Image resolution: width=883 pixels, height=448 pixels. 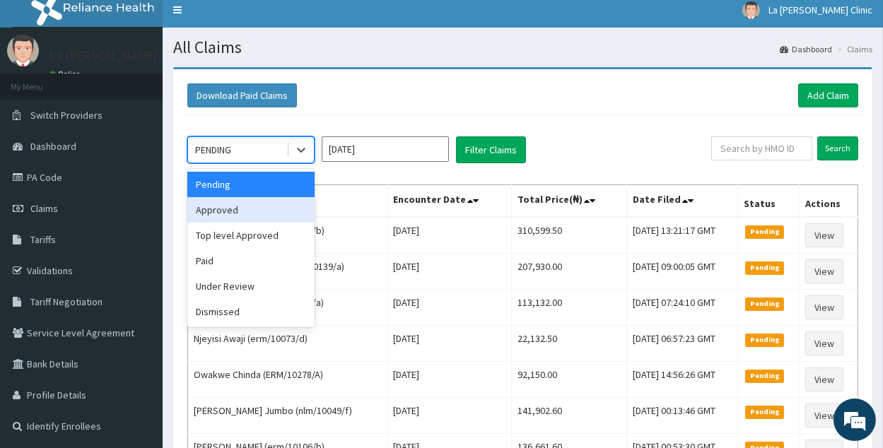 What do you see at coordinates (44, 209) in the screenshot?
I see `span: Claims` at bounding box center [44, 209].